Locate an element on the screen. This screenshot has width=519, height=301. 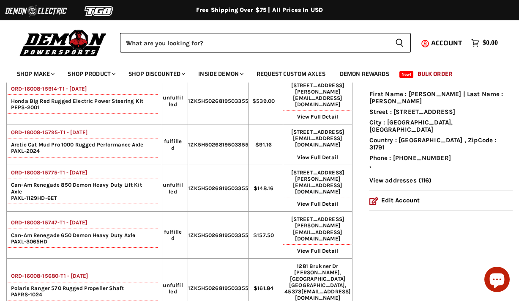
button: Search is located at coordinates (400, 43).